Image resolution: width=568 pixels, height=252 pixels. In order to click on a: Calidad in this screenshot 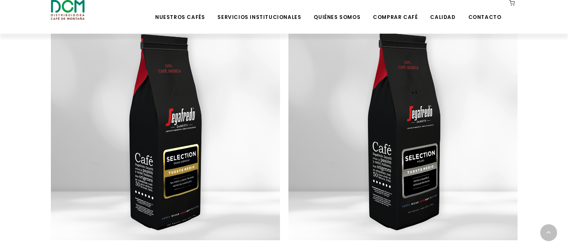, I will do `click(443, 11)`.